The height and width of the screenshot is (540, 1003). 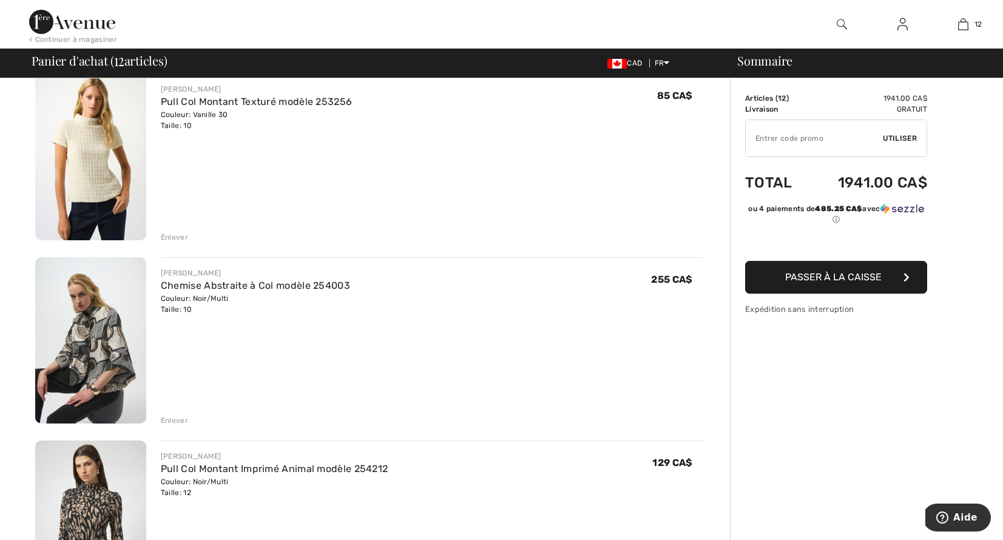 I want to click on img: 1ère Avenue, so click(x=72, y=22).